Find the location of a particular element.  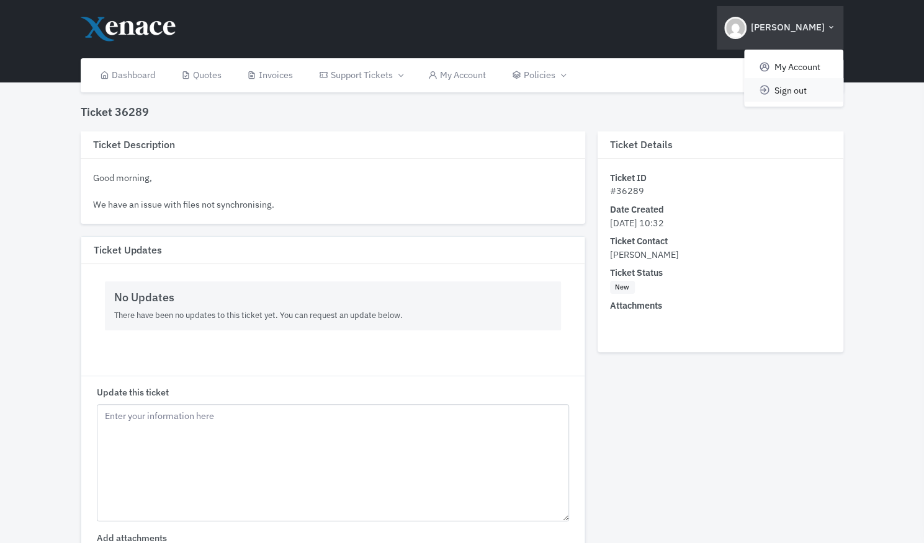

a: Policies is located at coordinates (538, 75).